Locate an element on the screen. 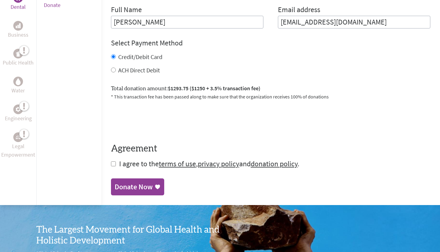 Image resolution: width=440 pixels, height=252 pixels. a: donation policy is located at coordinates (274, 163).